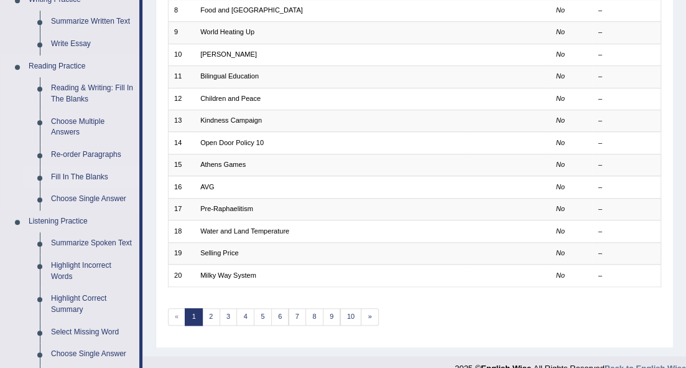  What do you see at coordinates (263, 317) in the screenshot?
I see `a: 5` at bounding box center [263, 317].